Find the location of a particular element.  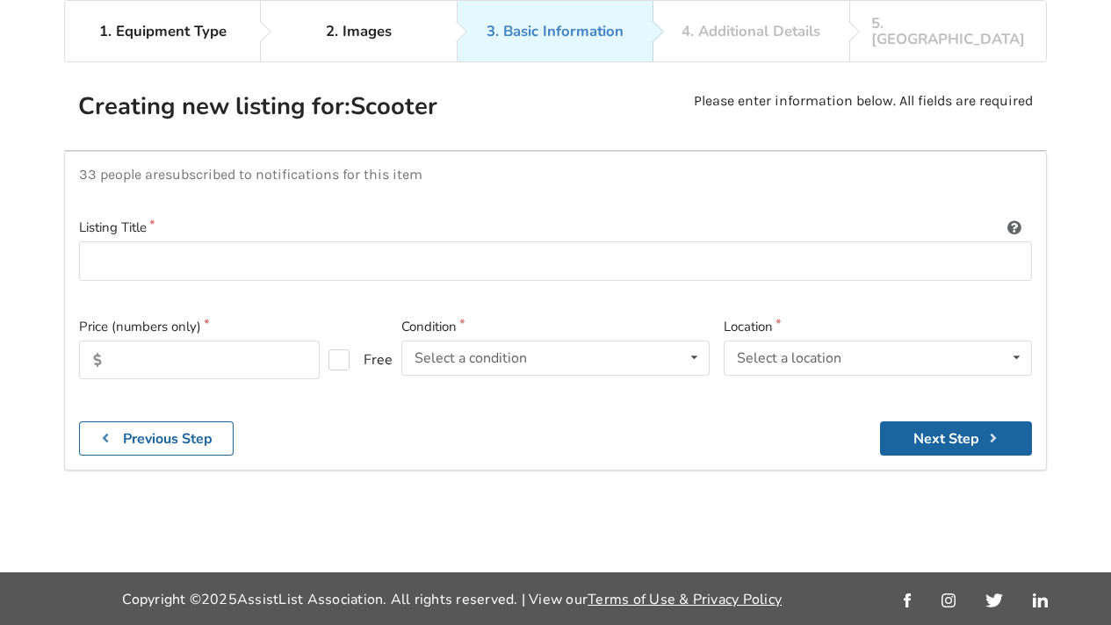

label: Location is located at coordinates (877, 327).